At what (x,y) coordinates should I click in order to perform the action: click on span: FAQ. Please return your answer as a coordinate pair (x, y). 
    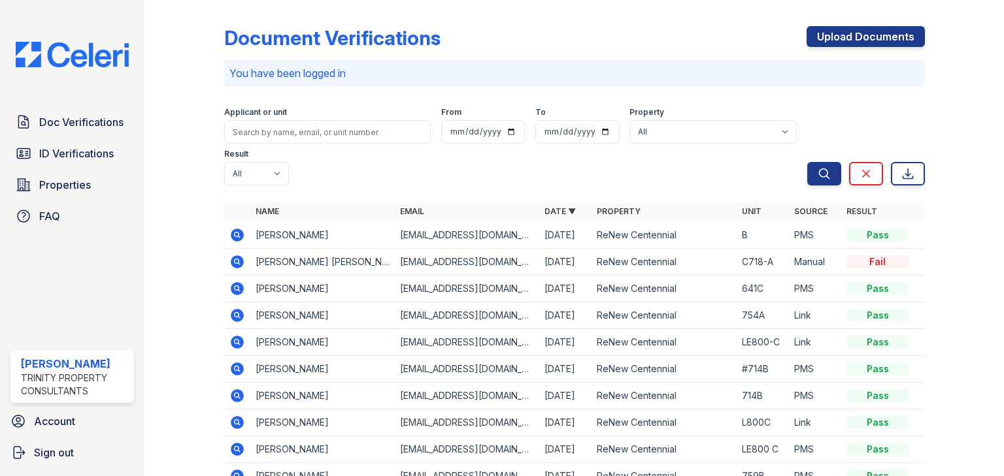
    Looking at the image, I should click on (50, 216).